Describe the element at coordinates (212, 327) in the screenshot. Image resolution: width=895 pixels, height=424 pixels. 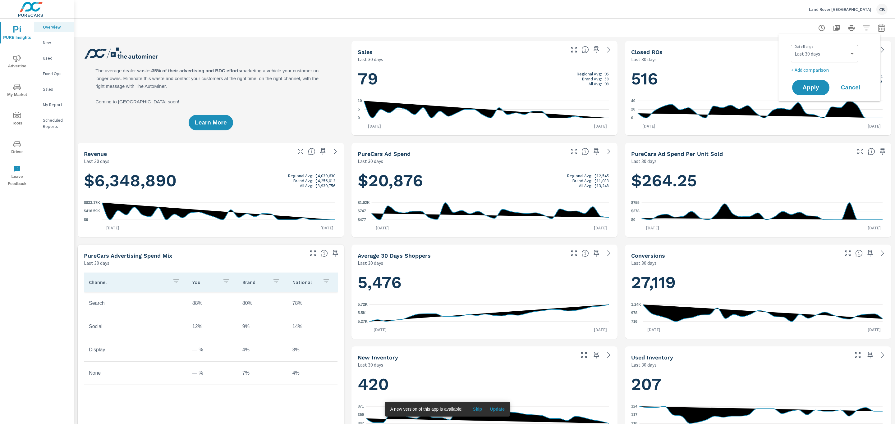
I see `td: 12%` at that location.